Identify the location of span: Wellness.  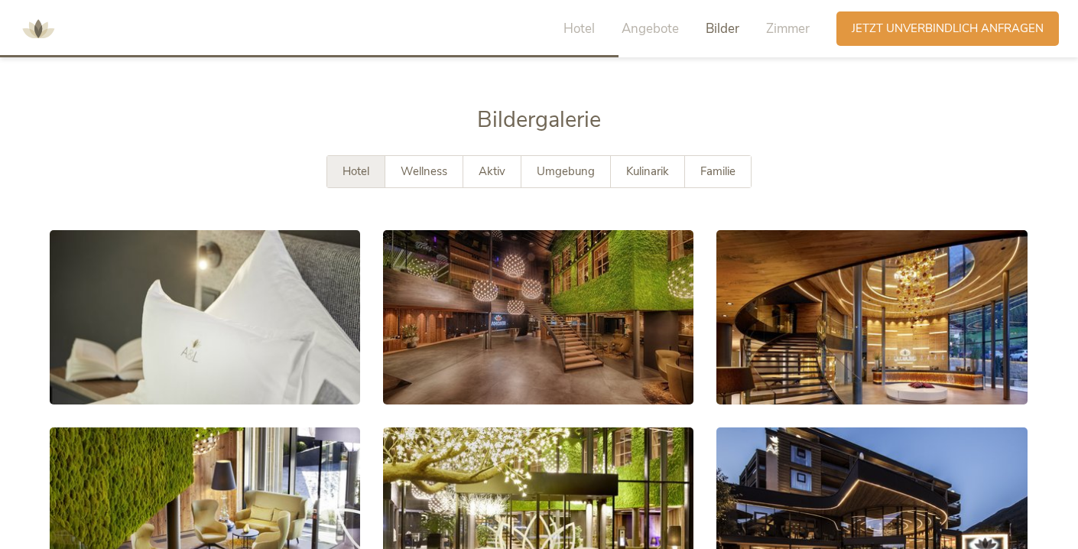
(424, 171).